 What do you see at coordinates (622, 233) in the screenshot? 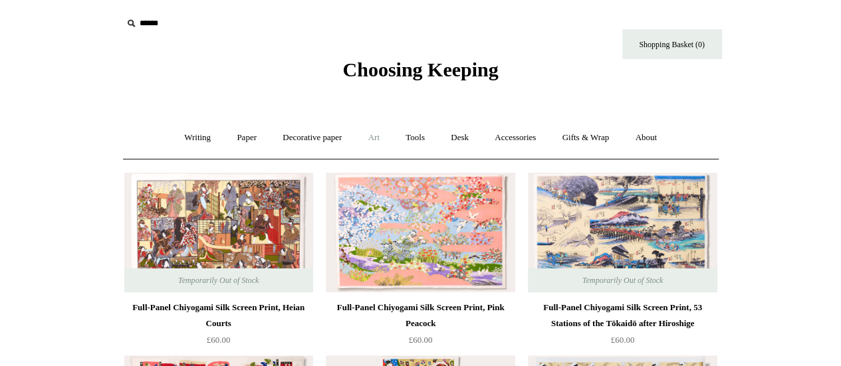
I see `a: Full-Panel Chiyogami Silk Screen Print, 53 Stations of the Tōkaidō after Hiroshige Full-Panel Chi...` at bounding box center [622, 233].